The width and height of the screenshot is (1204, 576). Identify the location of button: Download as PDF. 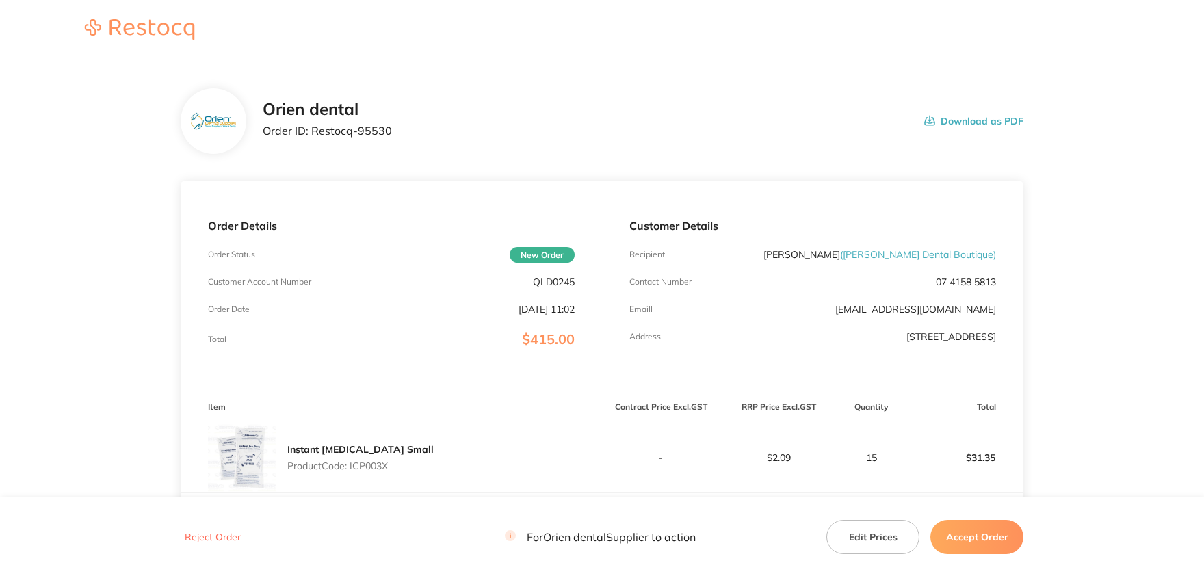
(973, 121).